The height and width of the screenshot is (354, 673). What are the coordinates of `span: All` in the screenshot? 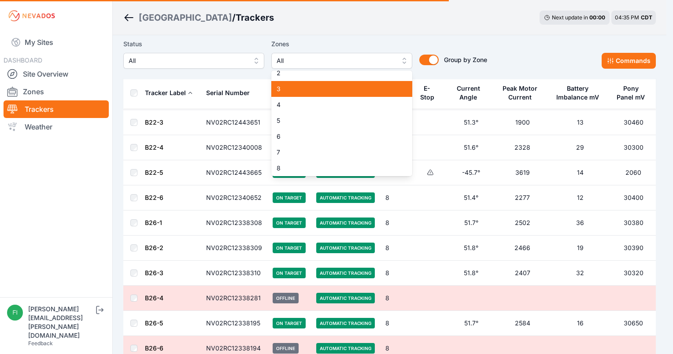 It's located at (335, 61).